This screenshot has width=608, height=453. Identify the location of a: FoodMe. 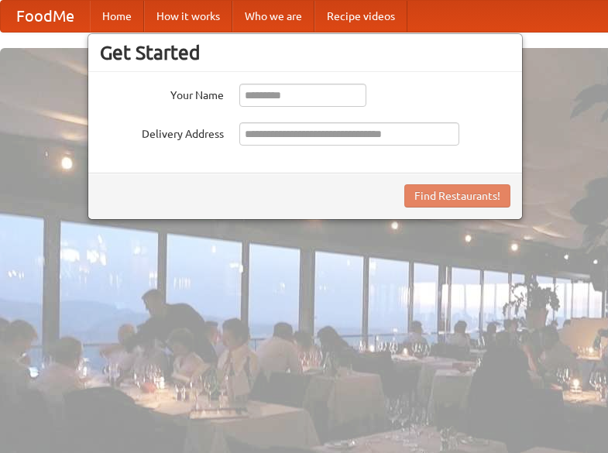
(45, 16).